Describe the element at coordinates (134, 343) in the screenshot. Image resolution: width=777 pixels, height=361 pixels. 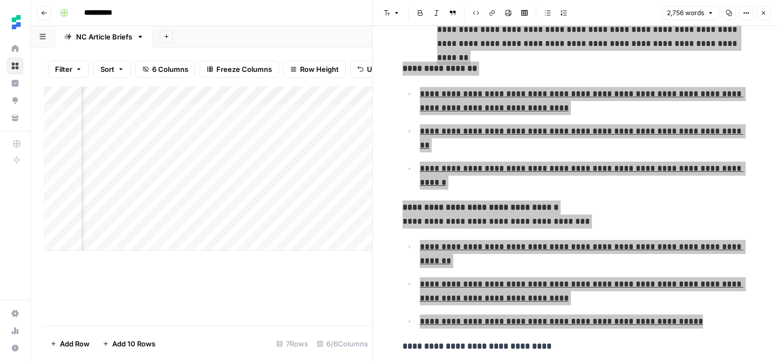
I see `span: Add 10 Rows` at that location.